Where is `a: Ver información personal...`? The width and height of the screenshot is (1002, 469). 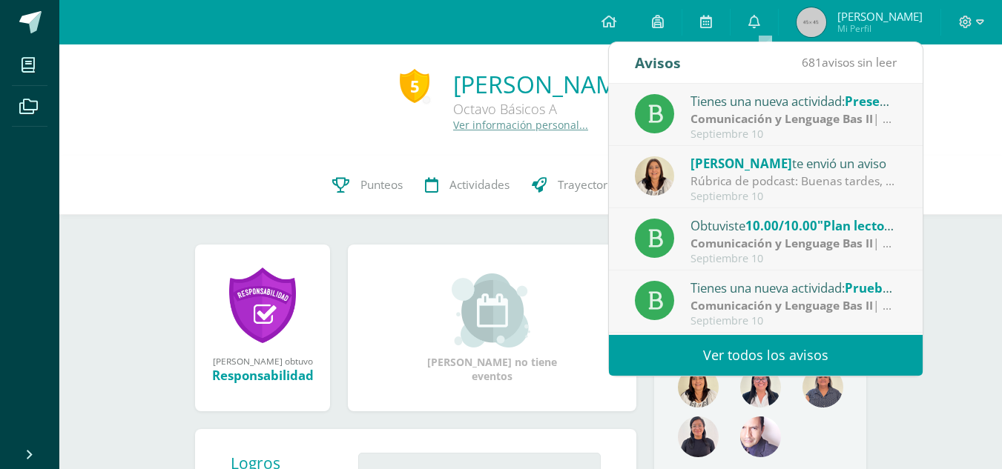 a: Ver información personal... is located at coordinates (521, 125).